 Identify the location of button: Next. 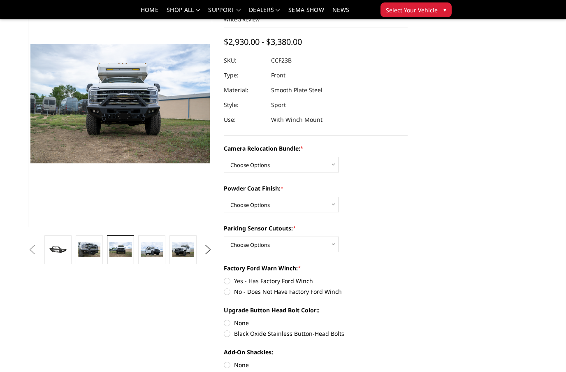
(208, 250).